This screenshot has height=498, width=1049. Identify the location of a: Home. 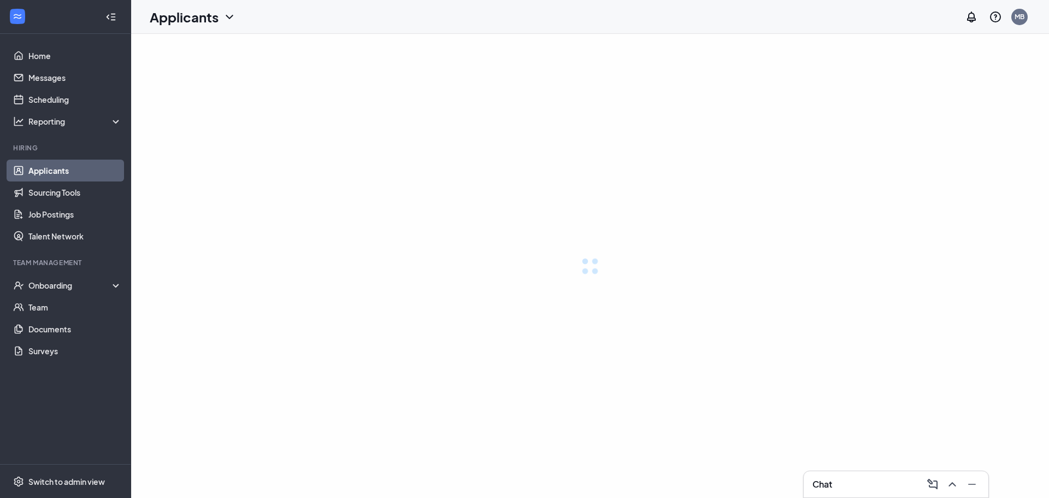
(75, 56).